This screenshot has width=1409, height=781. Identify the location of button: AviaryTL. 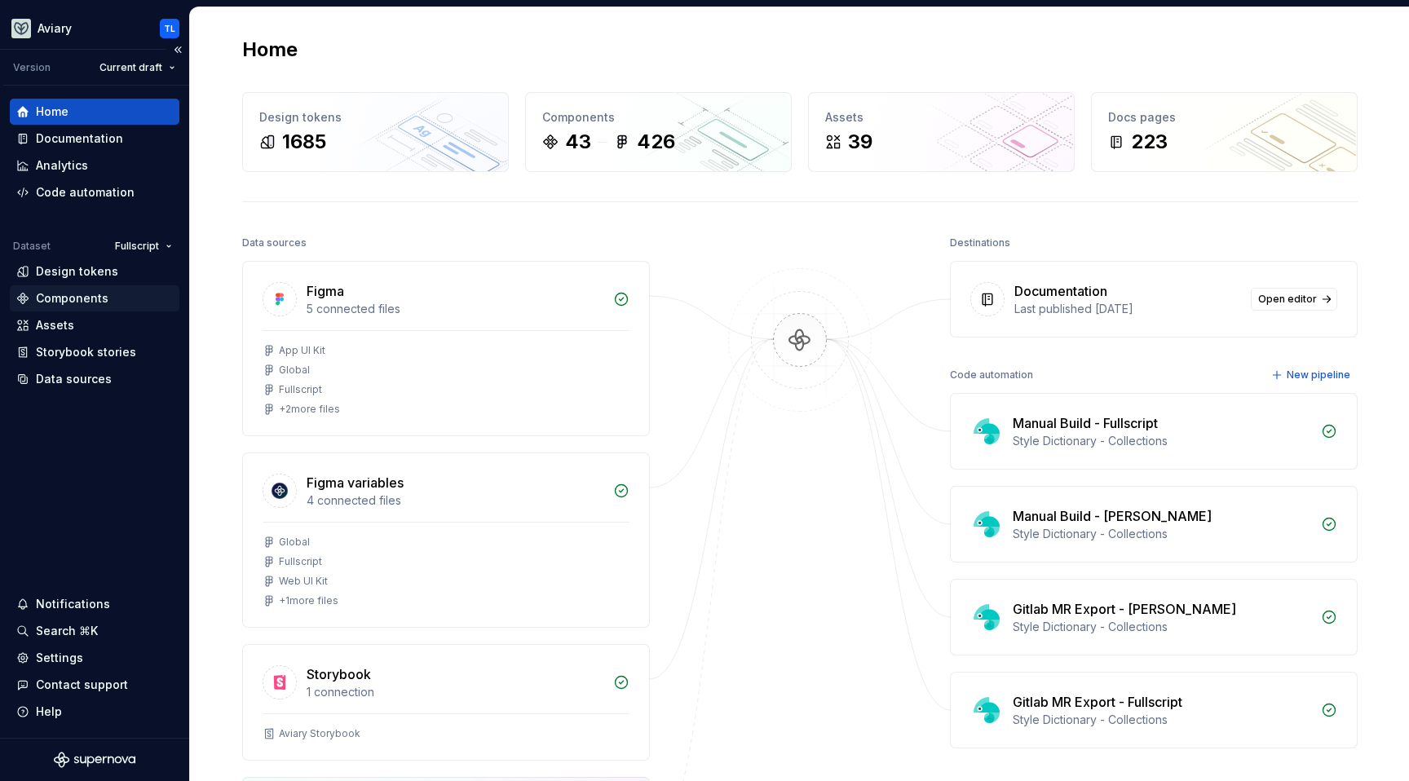
(95, 28).